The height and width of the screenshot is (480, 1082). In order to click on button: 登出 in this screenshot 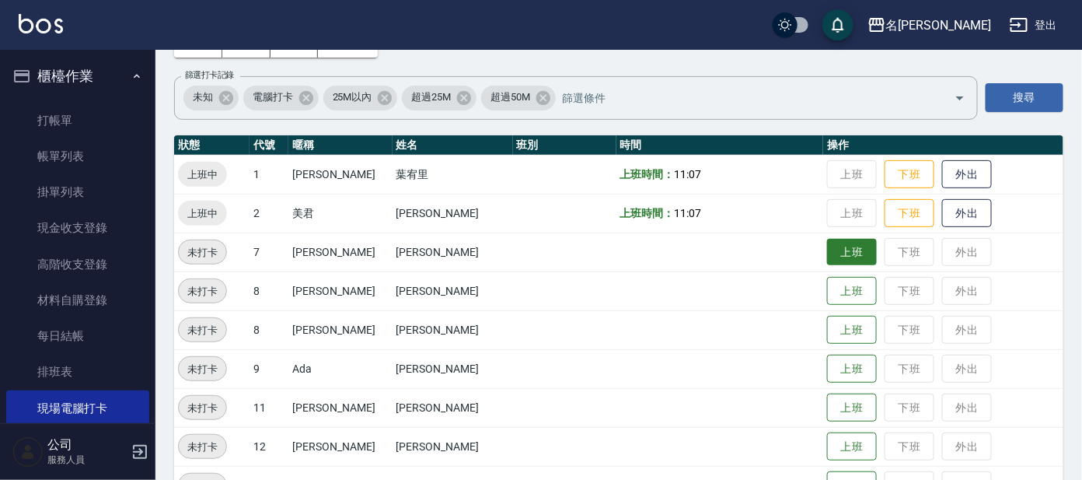, I will do `click(1033, 25)`.